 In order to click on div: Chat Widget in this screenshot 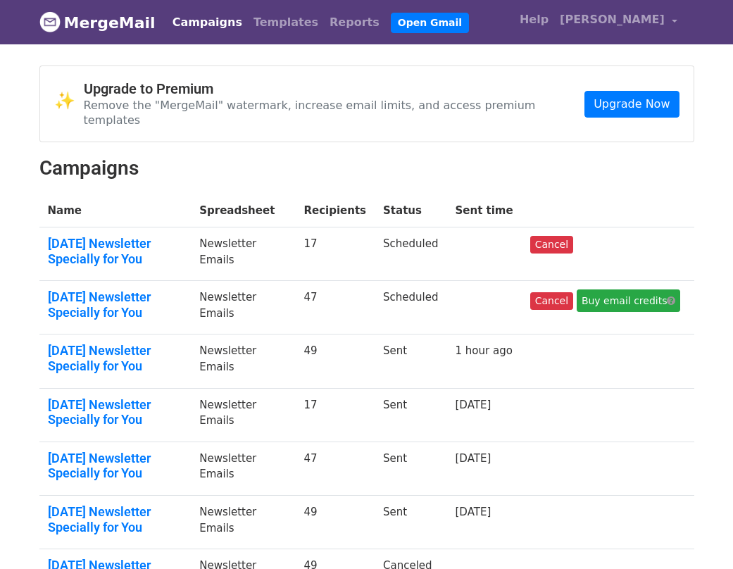, I will do `click(698, 535)`.